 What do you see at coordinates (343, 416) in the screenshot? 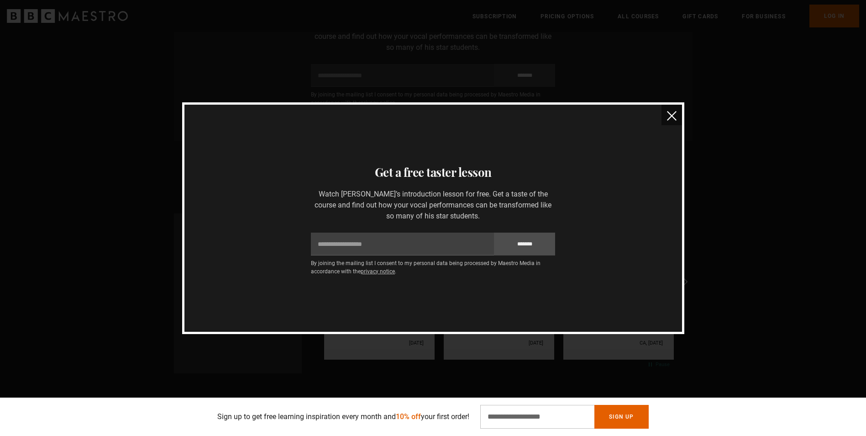
I see `p: Sign up to get free learning inspiration every month and your first order!` at bounding box center [343, 416].